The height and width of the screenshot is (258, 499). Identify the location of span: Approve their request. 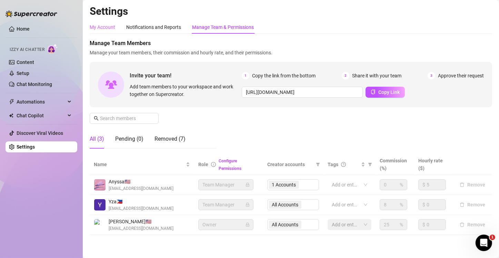
(460, 76).